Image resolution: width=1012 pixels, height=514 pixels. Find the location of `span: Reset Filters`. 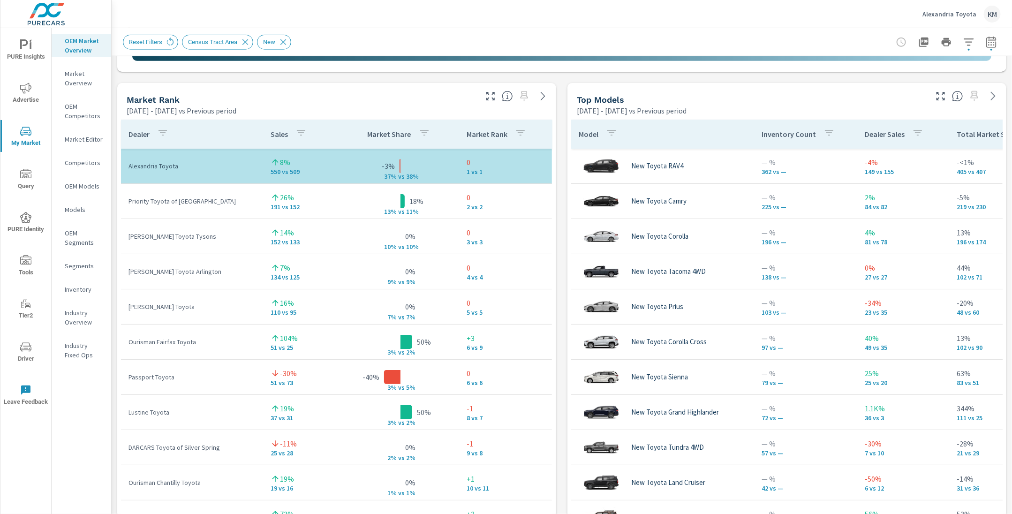

span: Reset Filters is located at coordinates (145, 42).